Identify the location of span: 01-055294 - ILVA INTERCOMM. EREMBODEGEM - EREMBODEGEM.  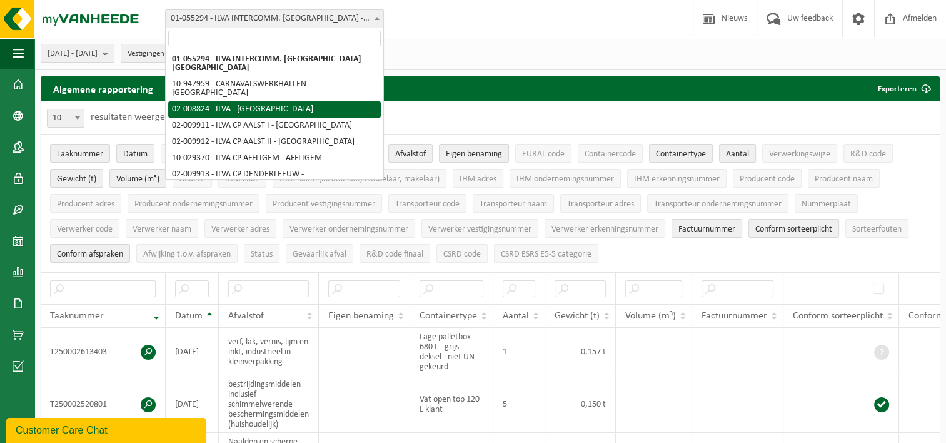
(275, 19).